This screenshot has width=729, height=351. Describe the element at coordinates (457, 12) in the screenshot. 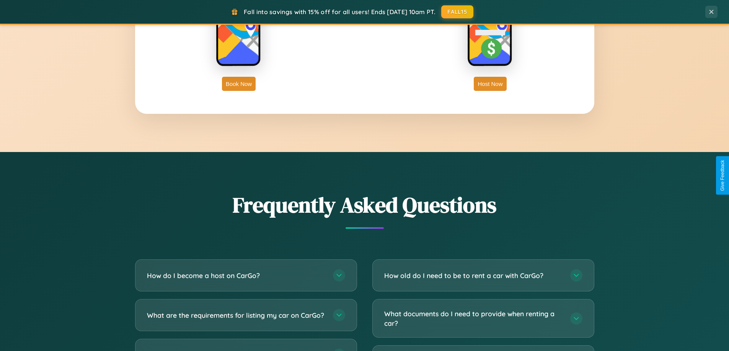

I see `button: FALL15` at that location.